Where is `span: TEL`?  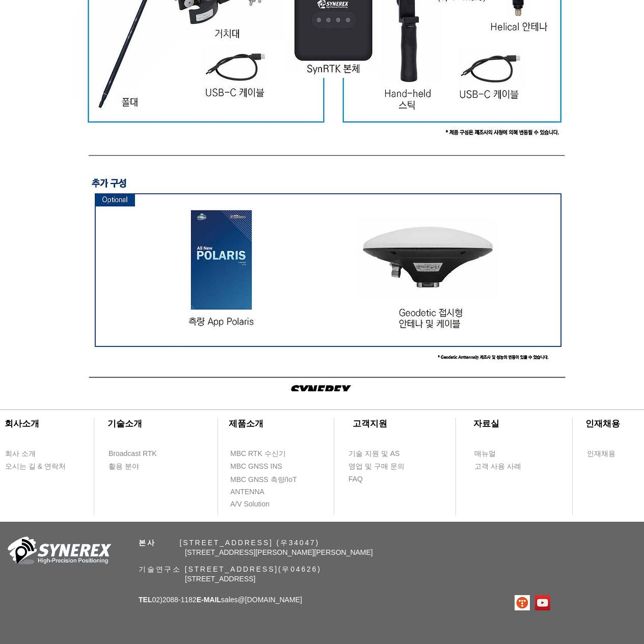 span: TEL is located at coordinates (145, 599).